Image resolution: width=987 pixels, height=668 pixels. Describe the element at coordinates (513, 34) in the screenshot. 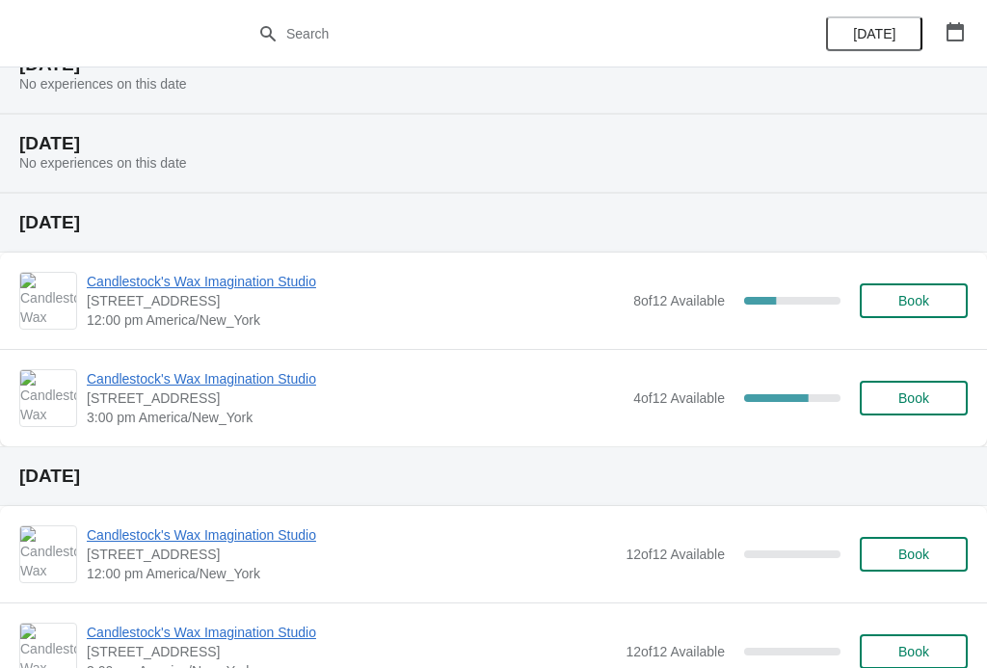

I see `input: Search` at that location.